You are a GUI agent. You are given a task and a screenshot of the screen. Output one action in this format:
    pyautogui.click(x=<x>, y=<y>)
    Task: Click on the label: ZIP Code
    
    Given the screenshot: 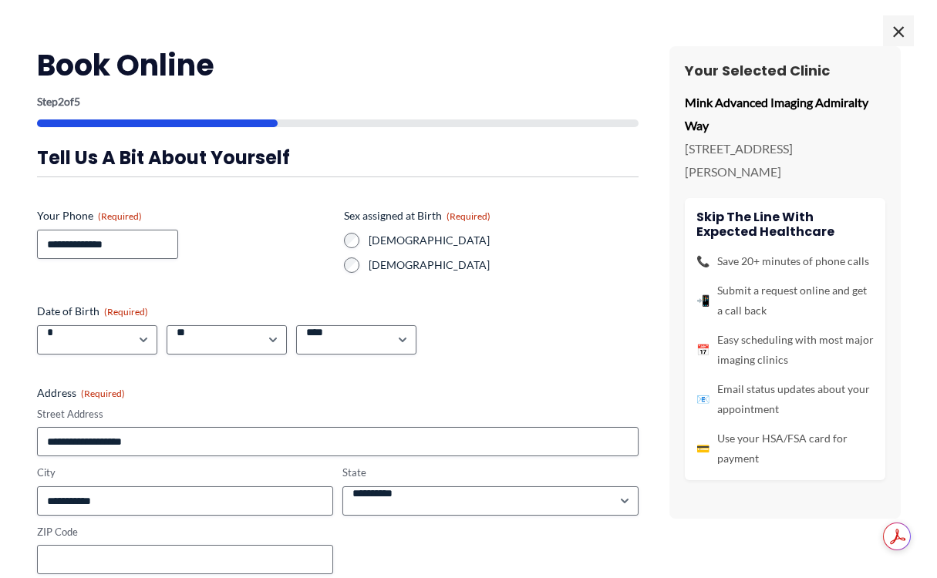 What is the action you would take?
    pyautogui.click(x=185, y=532)
    